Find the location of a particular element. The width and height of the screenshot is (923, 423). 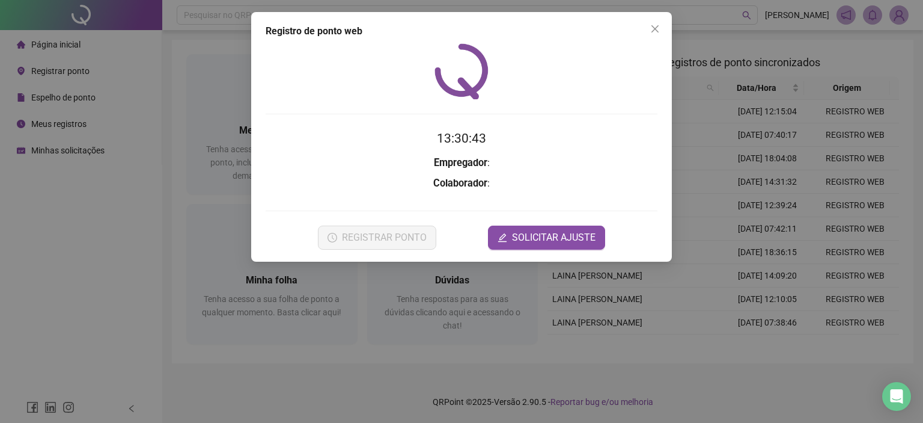

div: Open Intercom Messenger is located at coordinates (897, 396).